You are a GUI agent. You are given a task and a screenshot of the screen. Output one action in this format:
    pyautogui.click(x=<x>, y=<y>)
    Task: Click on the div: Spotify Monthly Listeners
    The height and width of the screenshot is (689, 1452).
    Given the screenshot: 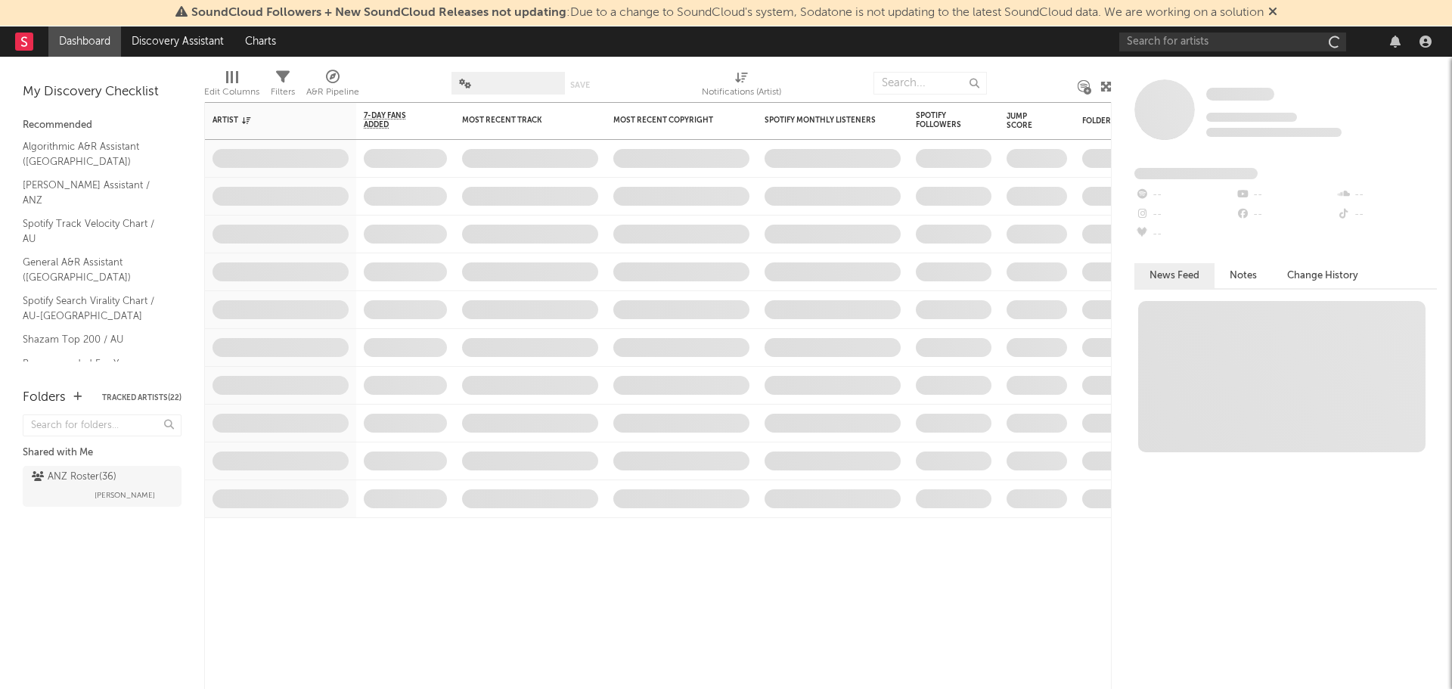 What is the action you would take?
    pyautogui.click(x=821, y=120)
    